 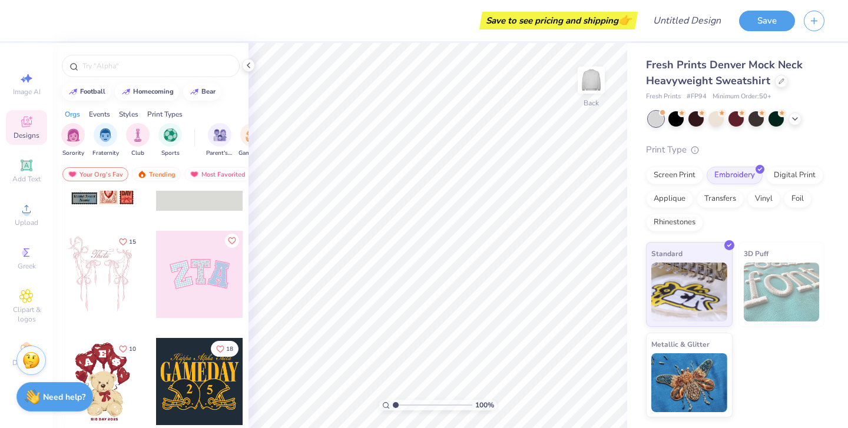 What do you see at coordinates (220, 140) in the screenshot?
I see `div: filter for Parent's Weekend` at bounding box center [220, 140].